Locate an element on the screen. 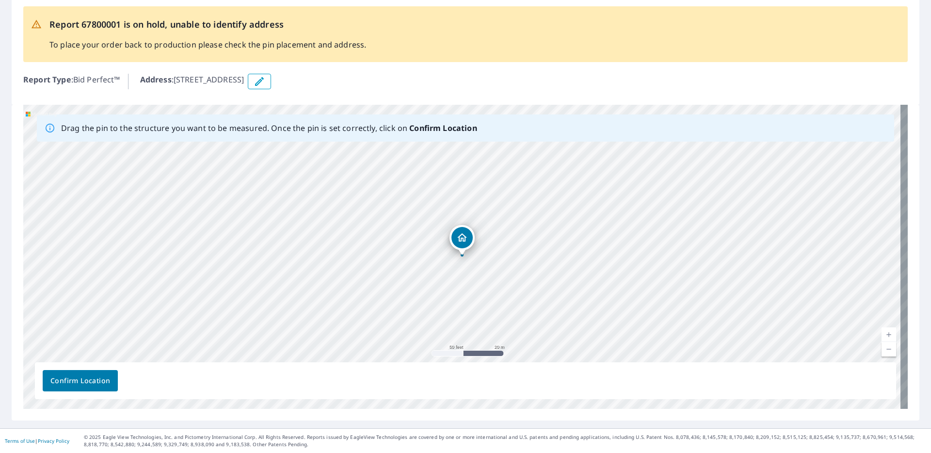 This screenshot has width=931, height=453. a: Terms of Use is located at coordinates (20, 441).